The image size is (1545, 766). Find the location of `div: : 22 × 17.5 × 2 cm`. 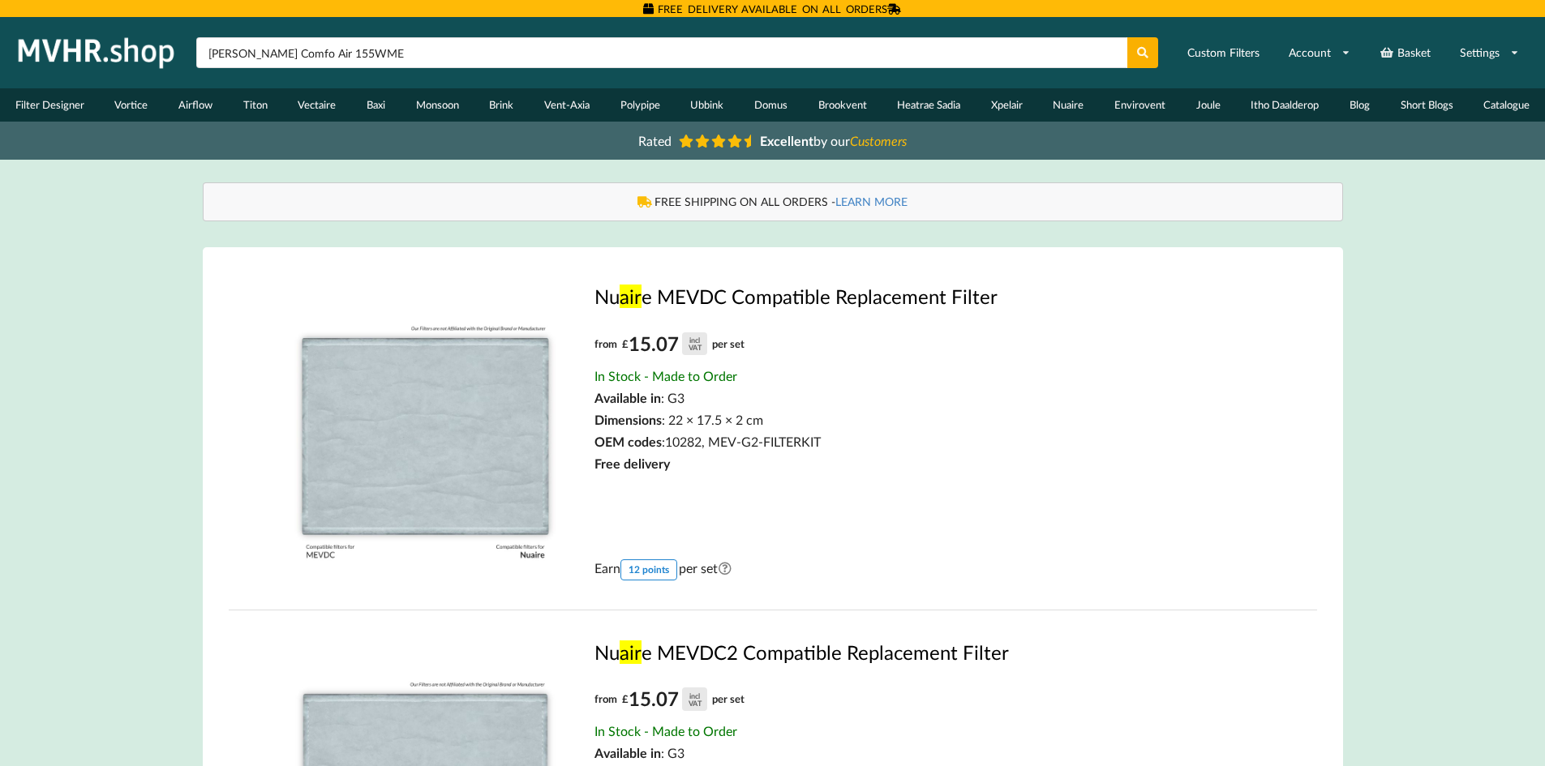

div: : 22 × 17.5 × 2 cm is located at coordinates (930, 419).